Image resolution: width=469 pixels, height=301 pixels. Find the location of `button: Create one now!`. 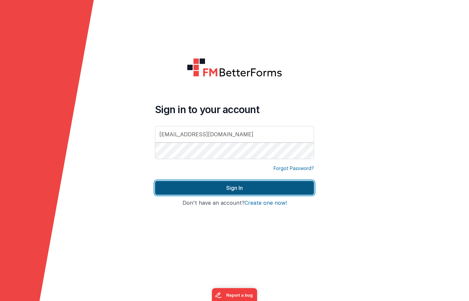

button: Create one now! is located at coordinates (265, 203).